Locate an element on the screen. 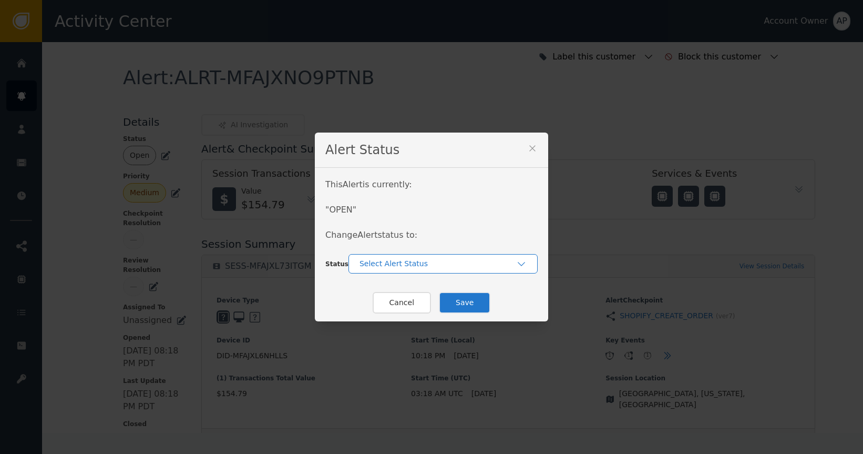 This screenshot has width=863, height=454. button: Save is located at coordinates (465, 302).